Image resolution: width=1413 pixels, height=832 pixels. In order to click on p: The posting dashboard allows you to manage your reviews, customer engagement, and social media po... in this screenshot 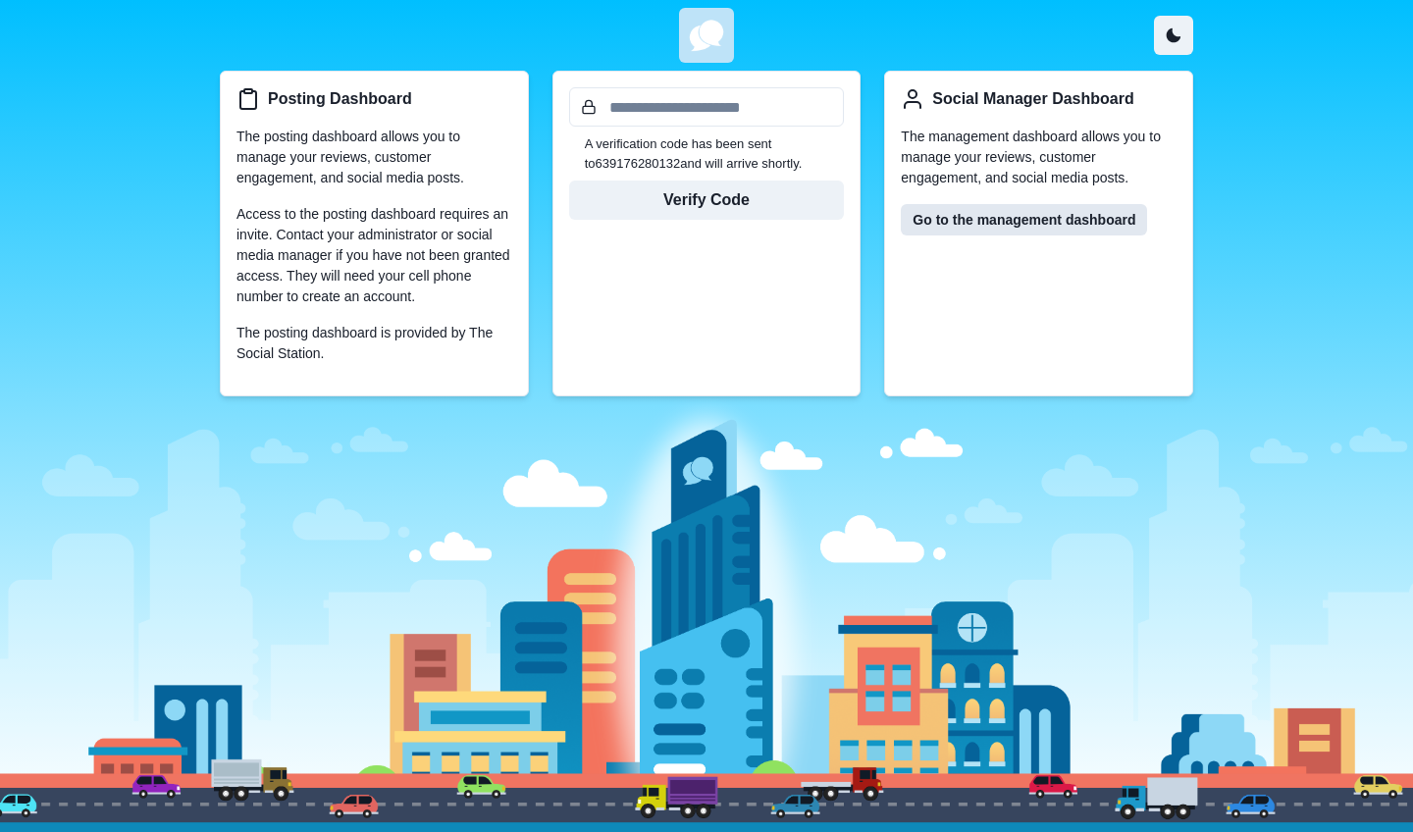, I will do `click(374, 157)`.